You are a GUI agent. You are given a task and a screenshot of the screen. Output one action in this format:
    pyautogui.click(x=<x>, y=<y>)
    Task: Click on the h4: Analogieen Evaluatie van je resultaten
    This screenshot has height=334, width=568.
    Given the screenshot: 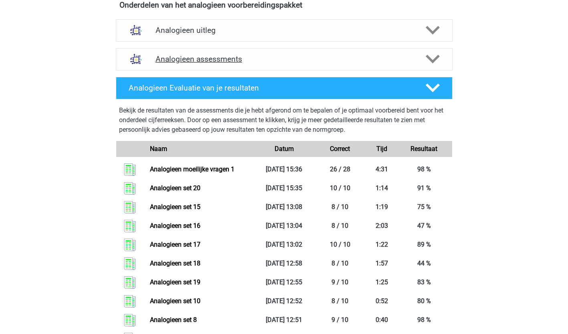 What is the action you would take?
    pyautogui.click(x=270, y=88)
    